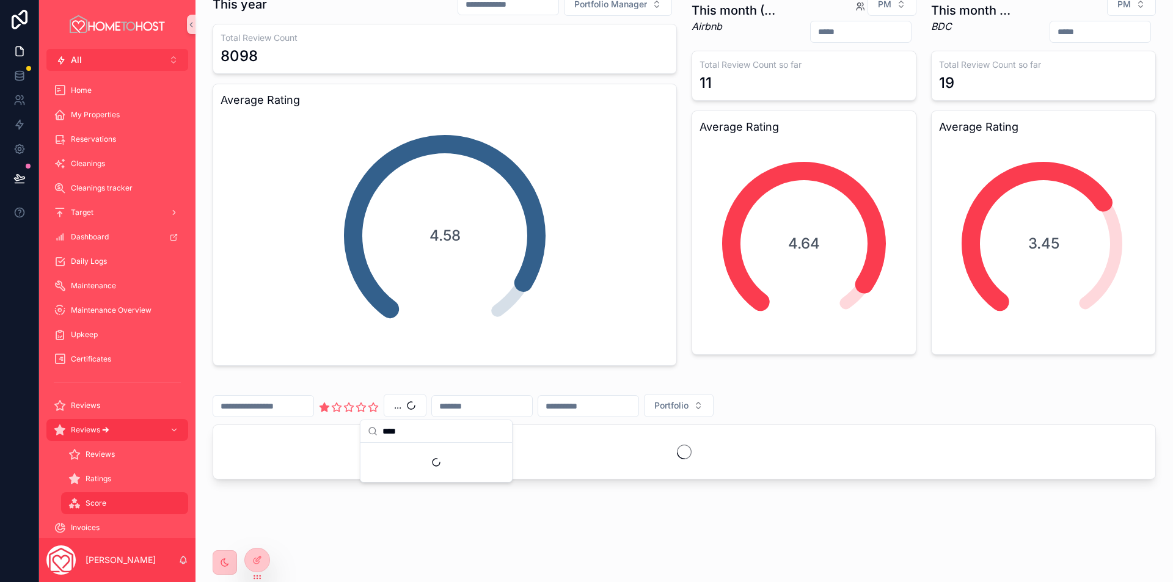 This screenshot has width=1173, height=582. I want to click on a: Target, so click(117, 213).